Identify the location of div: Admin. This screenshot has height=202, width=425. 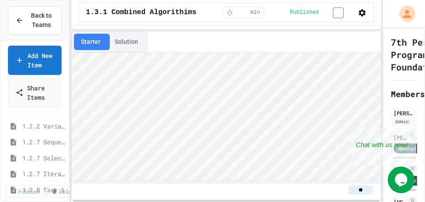
(402, 121).